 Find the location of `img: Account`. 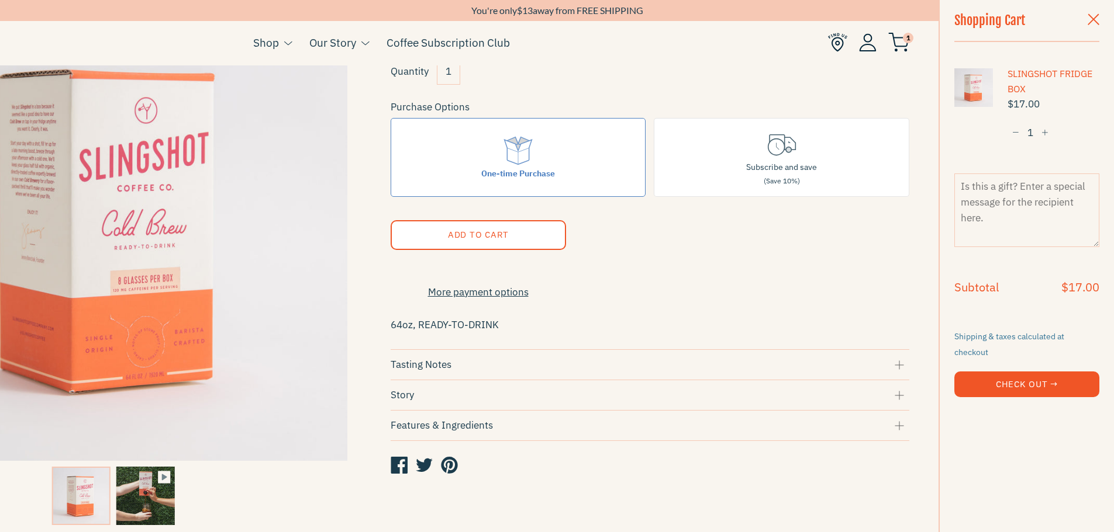

img: Account is located at coordinates (867, 42).